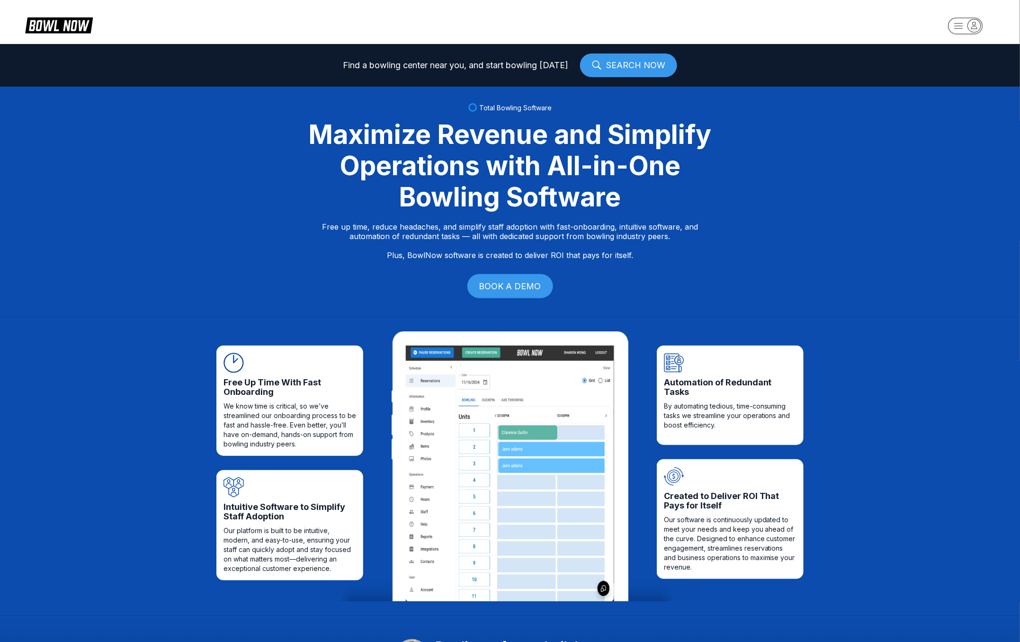  What do you see at coordinates (731, 501) in the screenshot?
I see `span: Created to Deliver ROI That Pays for Itself` at bounding box center [731, 501].